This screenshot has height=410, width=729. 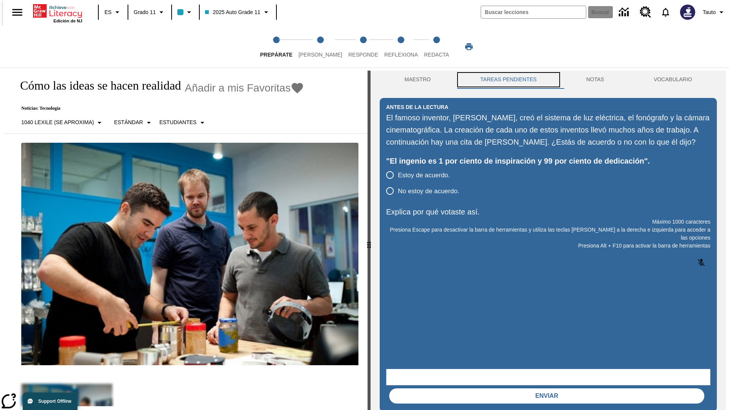 What do you see at coordinates (68, 21) in the screenshot?
I see `span: Edición de NJ` at bounding box center [68, 21].